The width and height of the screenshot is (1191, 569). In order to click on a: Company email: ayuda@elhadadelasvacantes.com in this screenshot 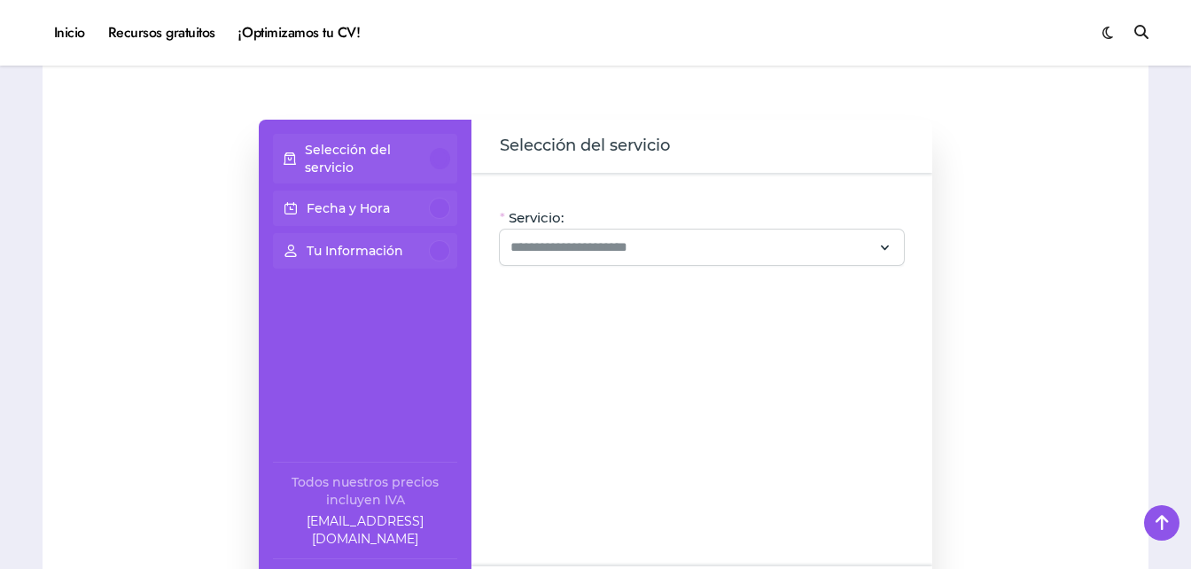, I will do `click(365, 530)`.